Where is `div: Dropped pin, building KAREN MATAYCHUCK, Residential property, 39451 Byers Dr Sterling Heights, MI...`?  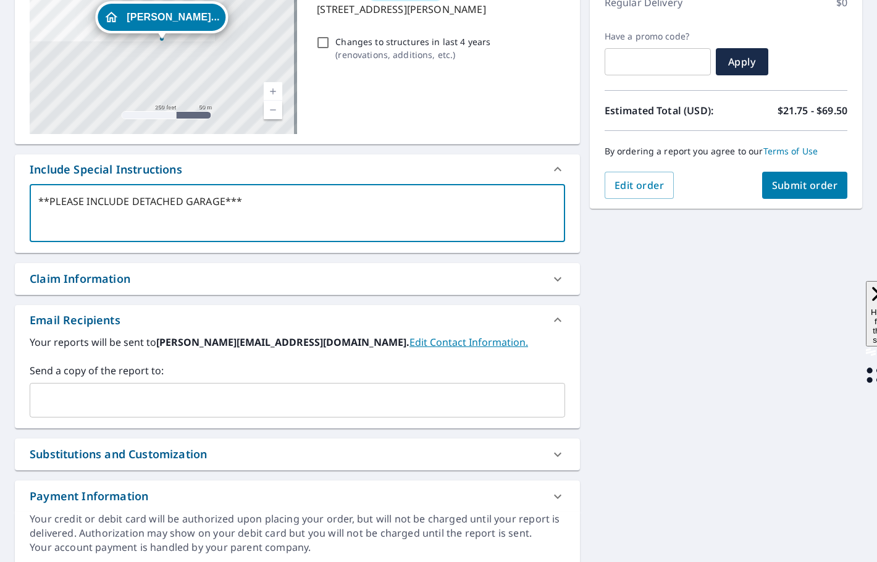 div: Dropped pin, building KAREN MATAYCHUCK, Residential property, 39451 Byers Dr Sterling Heights, MI... is located at coordinates (161, 20).